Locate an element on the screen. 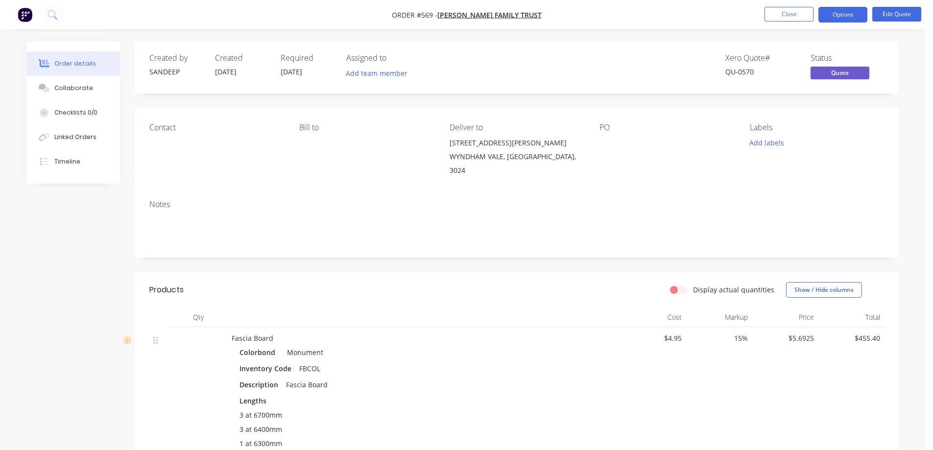  button: Linked Orders is located at coordinates (73, 137).